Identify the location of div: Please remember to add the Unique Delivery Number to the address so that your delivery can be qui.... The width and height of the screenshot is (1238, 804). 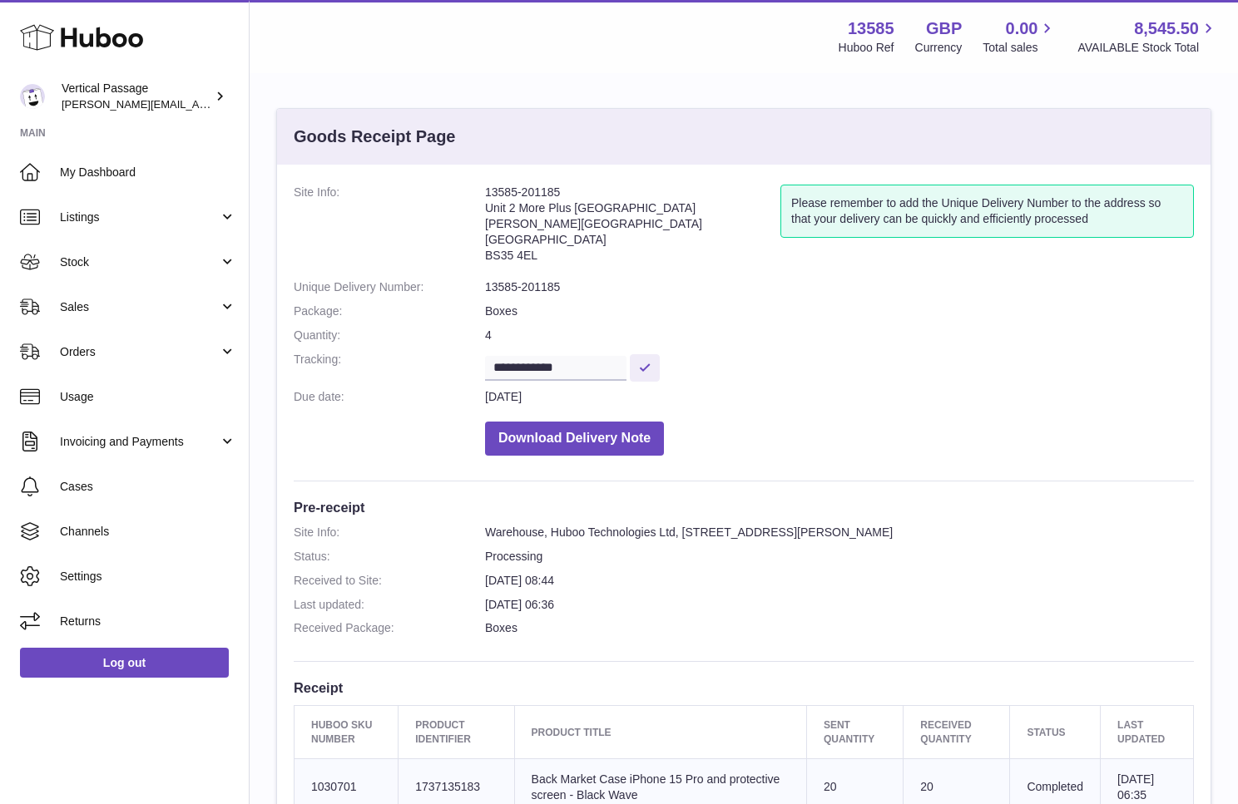
(987, 211).